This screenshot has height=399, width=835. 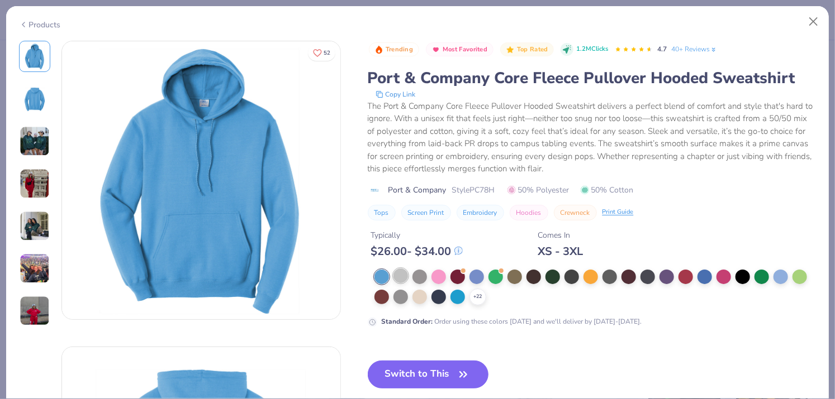 What do you see at coordinates (399, 49) in the screenshot?
I see `span: Trending` at bounding box center [399, 49].